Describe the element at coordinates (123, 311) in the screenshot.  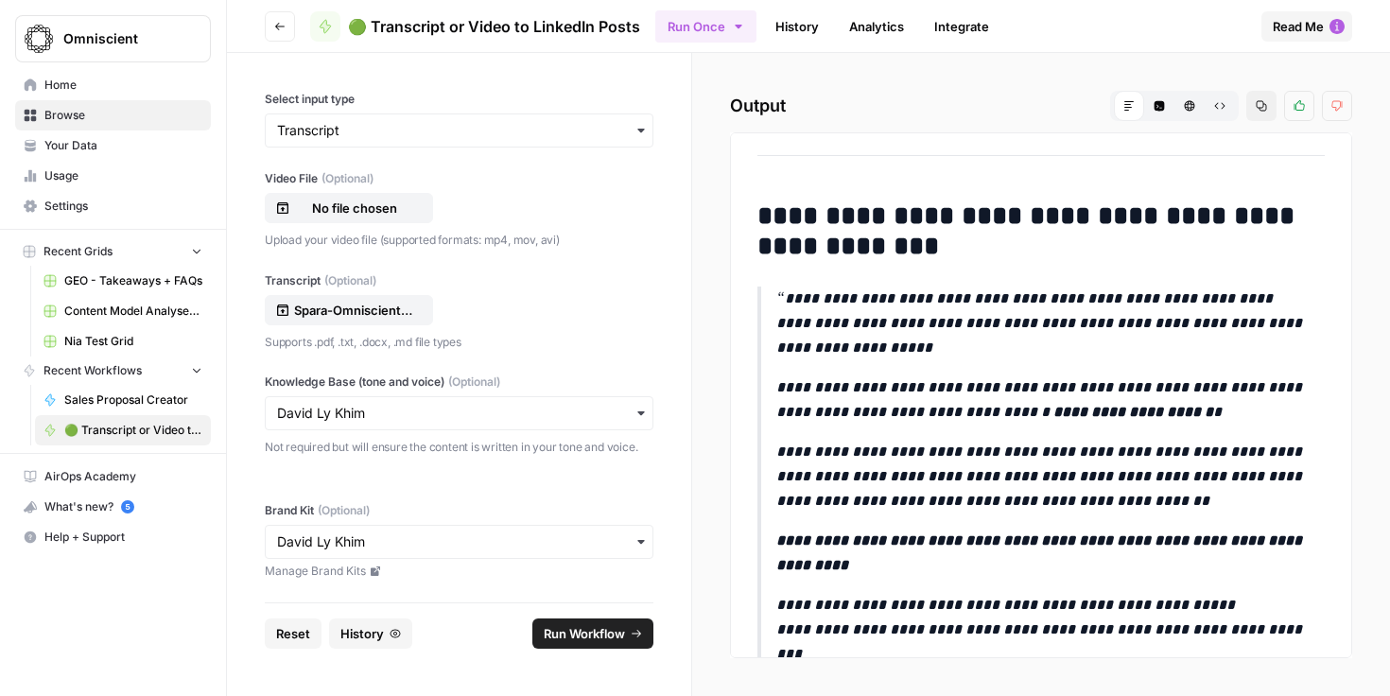
I see `a: Content Model Analyser + International` at that location.